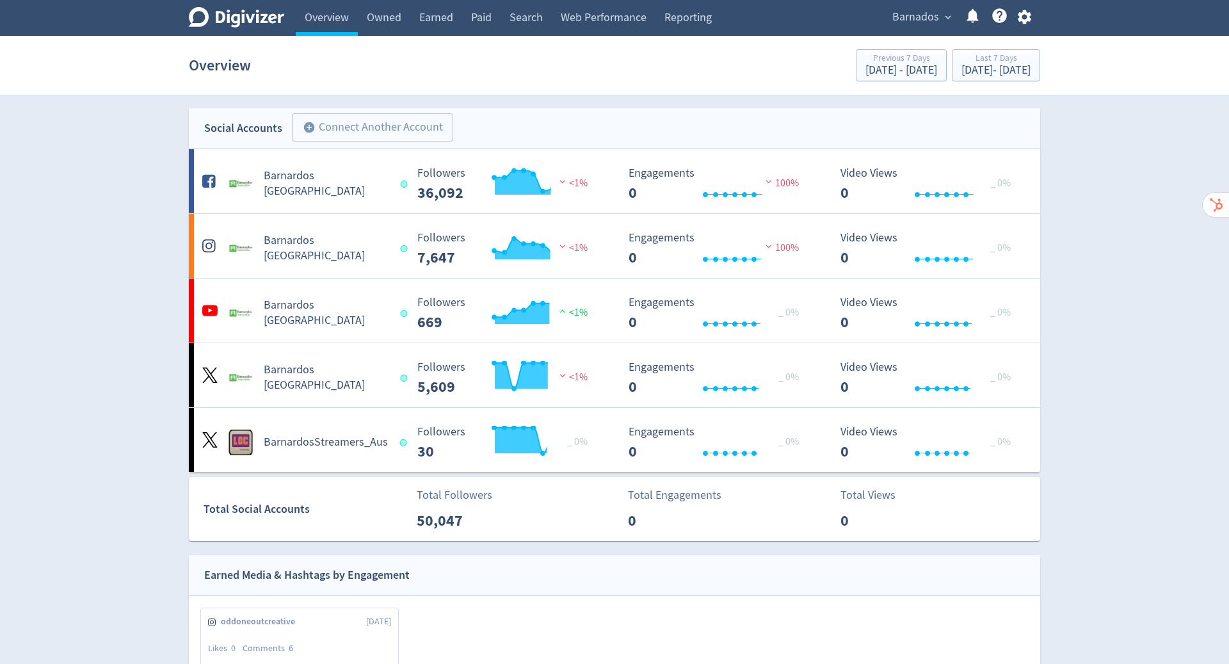 This screenshot has height=664, width=1229. I want to click on span: Data last synced: 20 Aug 2025, 3:01am (AEST), so click(405, 378).